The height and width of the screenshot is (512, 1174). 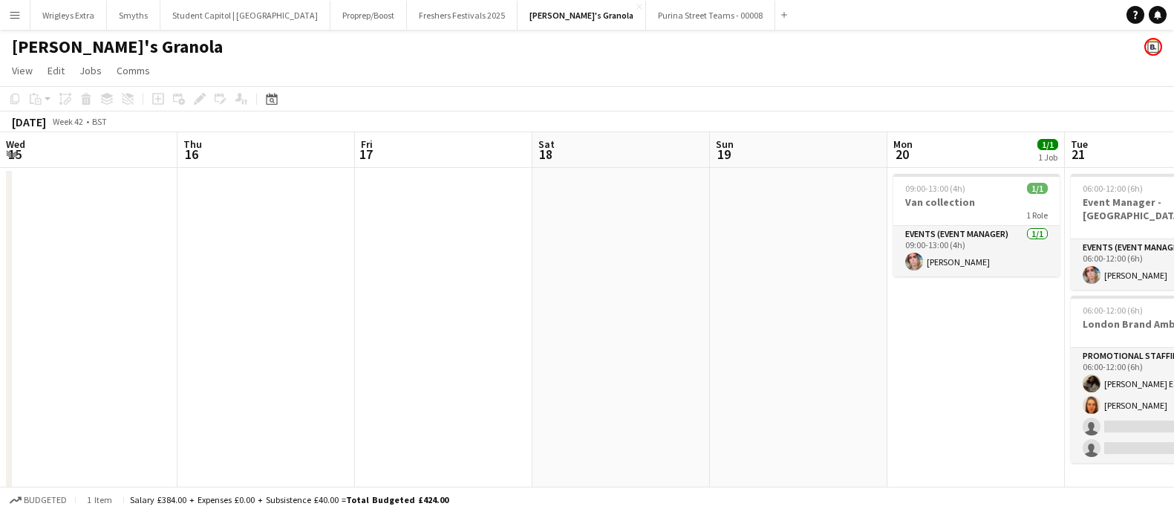 I want to click on button: Wrigleys Extra, so click(x=68, y=15).